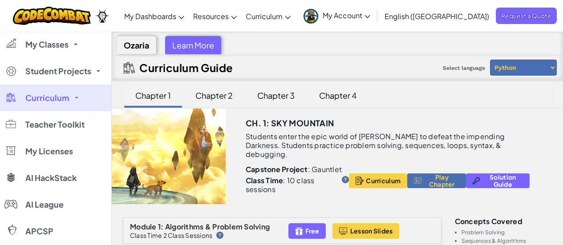 Image resolution: width=563 pixels, height=245 pixels. I want to click on span: Student Projects, so click(58, 71).